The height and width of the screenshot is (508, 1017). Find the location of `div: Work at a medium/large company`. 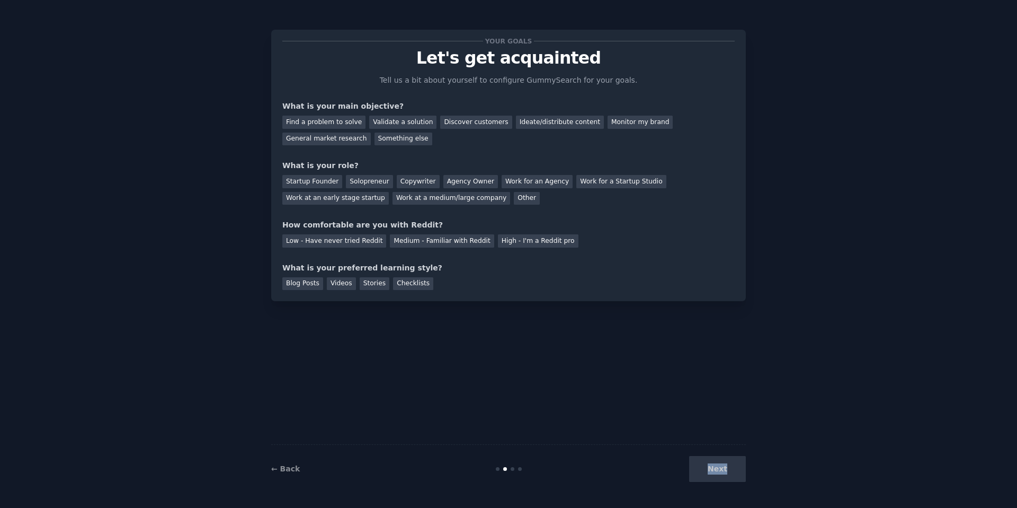

div: Work at a medium/large company is located at coordinates (451, 198).